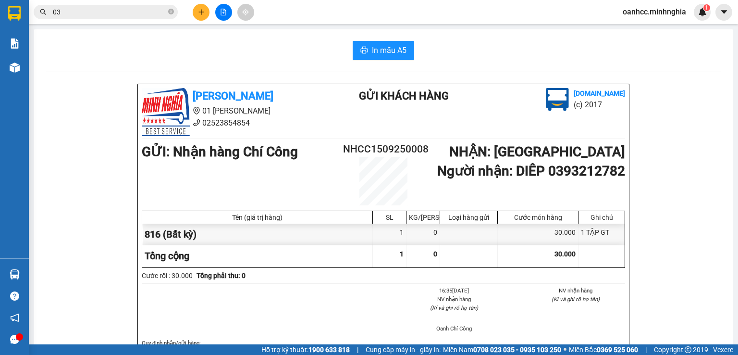 This screenshot has height=355, width=738. Describe the element at coordinates (220, 151) in the screenshot. I see `b: GỬI : Nhận hàng Chí Công` at that location.